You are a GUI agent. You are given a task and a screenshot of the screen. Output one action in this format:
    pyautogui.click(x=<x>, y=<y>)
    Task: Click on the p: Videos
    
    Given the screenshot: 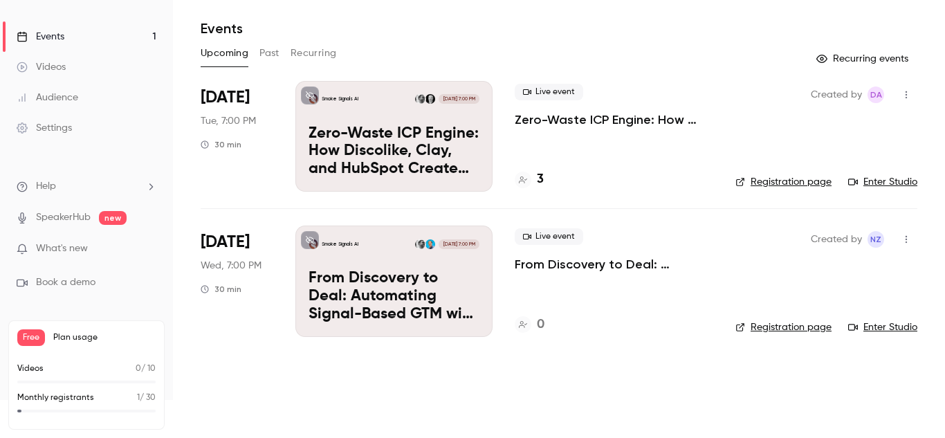 What is the action you would take?
    pyautogui.click(x=30, y=369)
    